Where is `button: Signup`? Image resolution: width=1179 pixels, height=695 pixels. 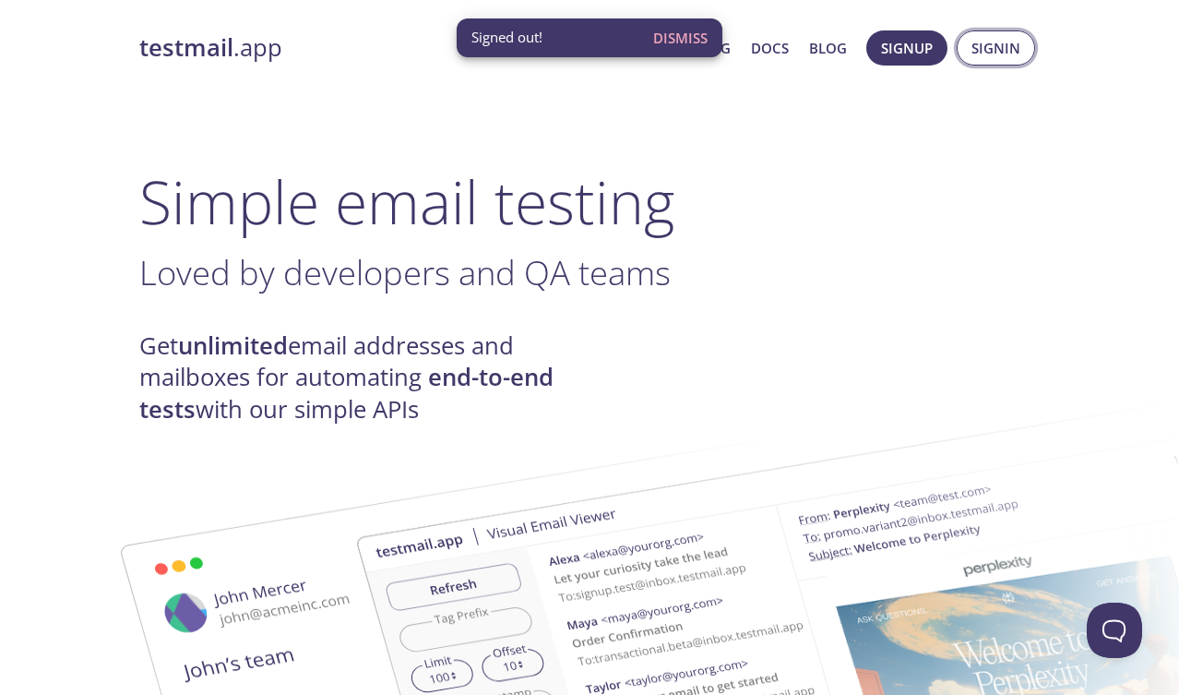
button: Signup is located at coordinates (907, 48).